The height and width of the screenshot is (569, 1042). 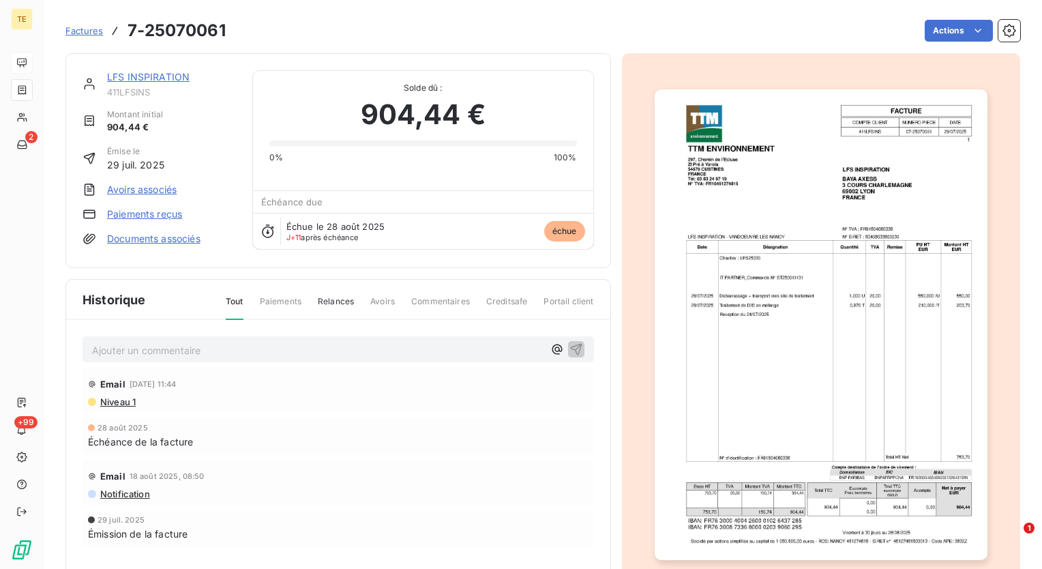 What do you see at coordinates (821, 325) in the screenshot?
I see `img: invoice_thumbnail` at bounding box center [821, 325].